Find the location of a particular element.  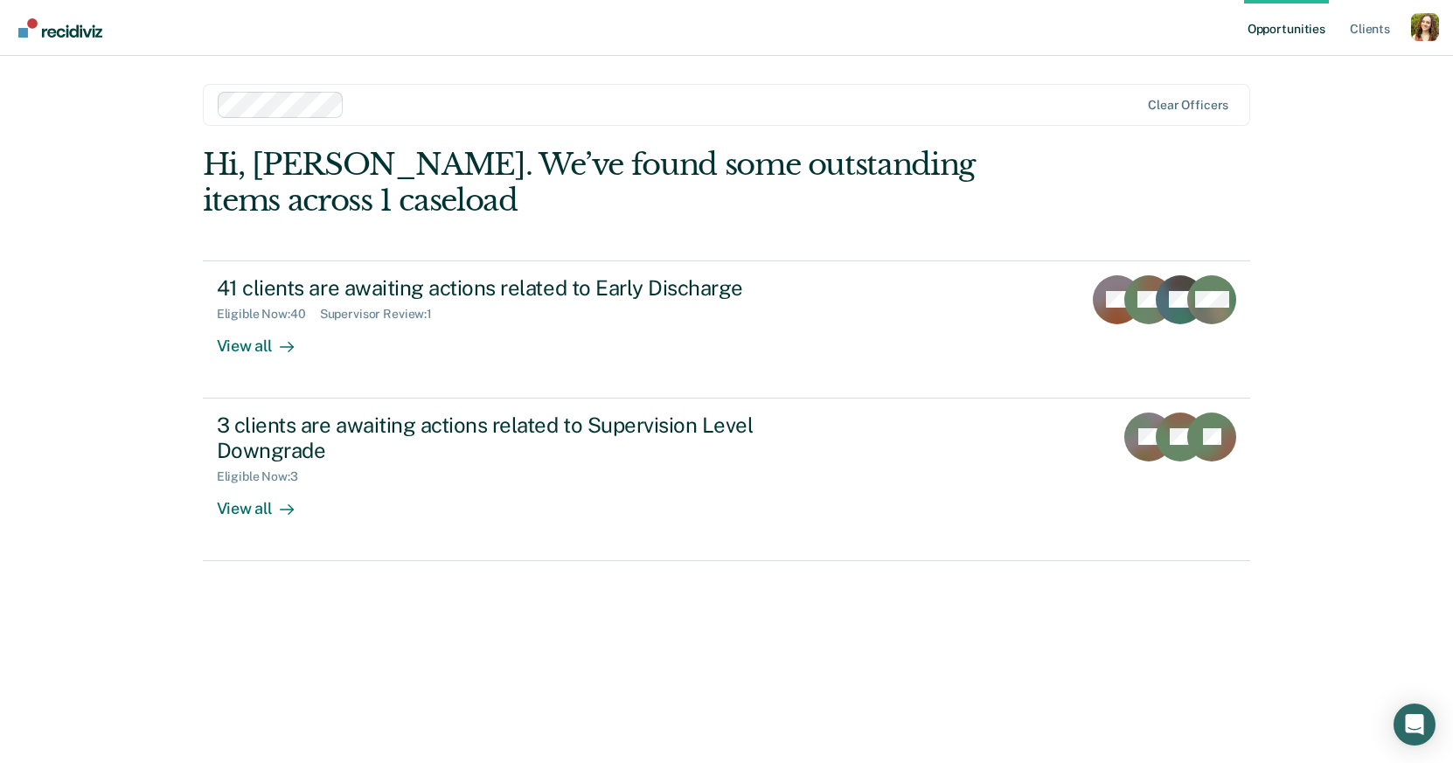

a: 3 clients are awaiting actions related to Supervision Level DowngradeEligible Now:3View all is located at coordinates (726, 480).